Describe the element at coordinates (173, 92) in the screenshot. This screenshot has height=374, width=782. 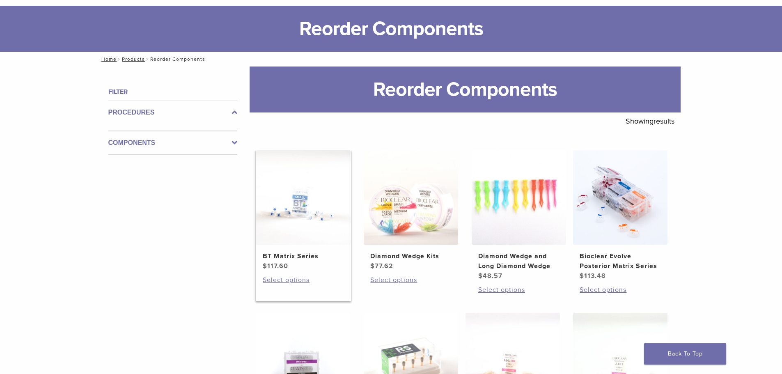
I see `h4: Filter` at that location.